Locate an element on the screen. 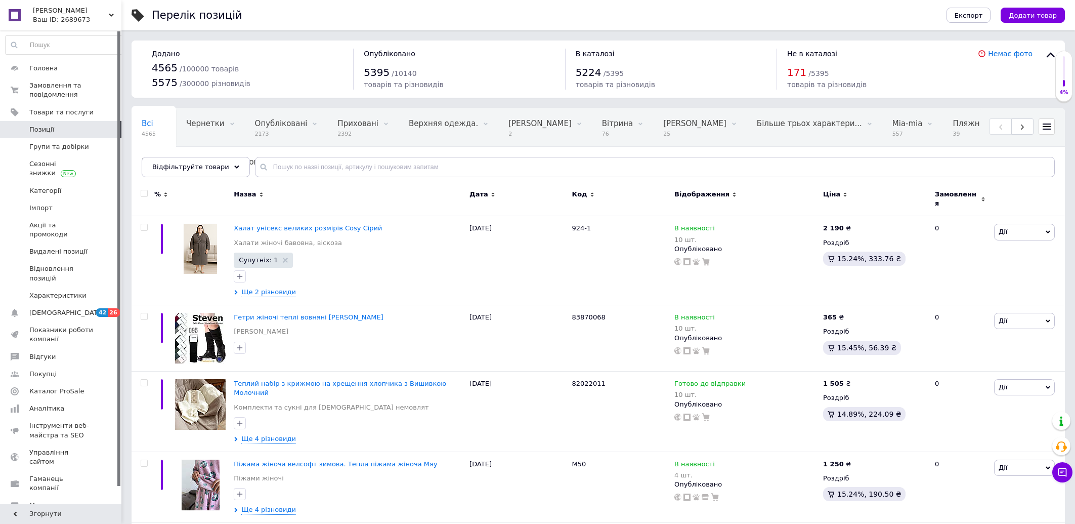 The height and width of the screenshot is (524, 1075). span: Акції та промокоди is located at coordinates (61, 230).